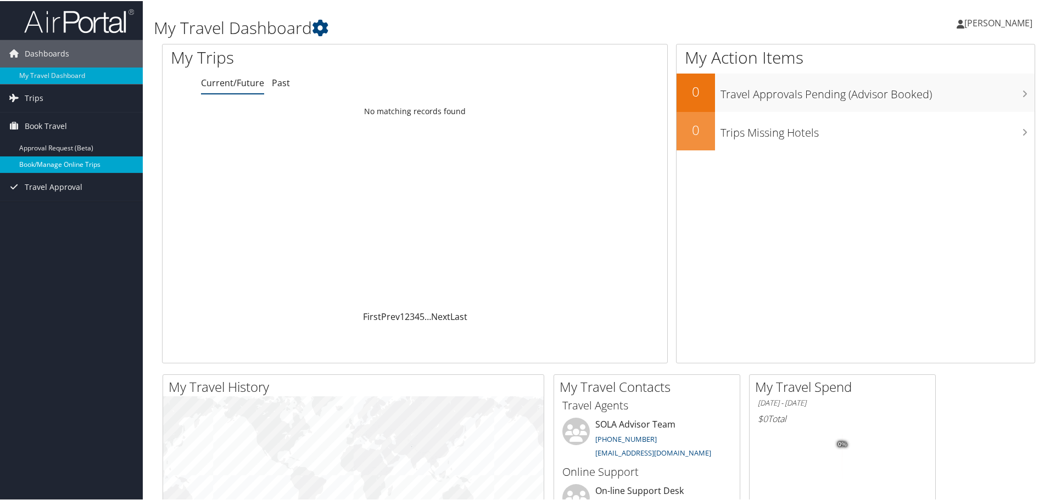 The width and height of the screenshot is (1050, 500). What do you see at coordinates (856, 57) in the screenshot?
I see `h1: My Action Items` at bounding box center [856, 57].